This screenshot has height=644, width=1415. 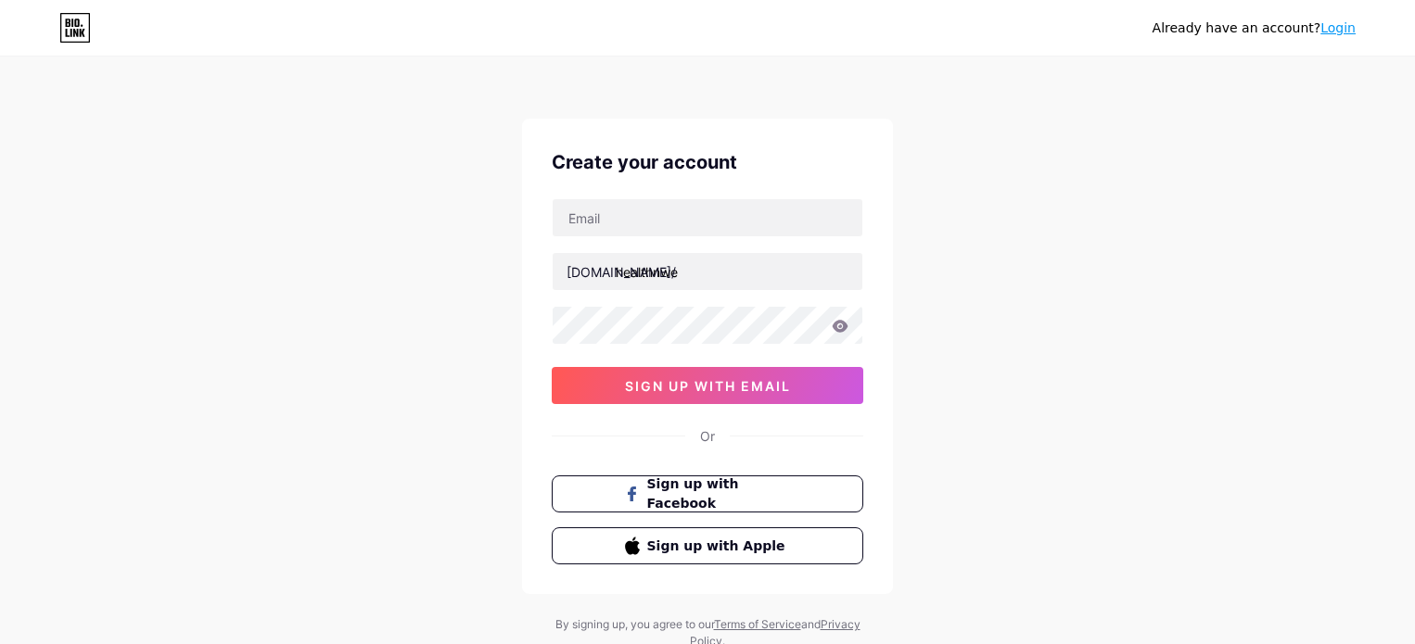 I want to click on span: Sign up with Facebook, so click(x=719, y=494).